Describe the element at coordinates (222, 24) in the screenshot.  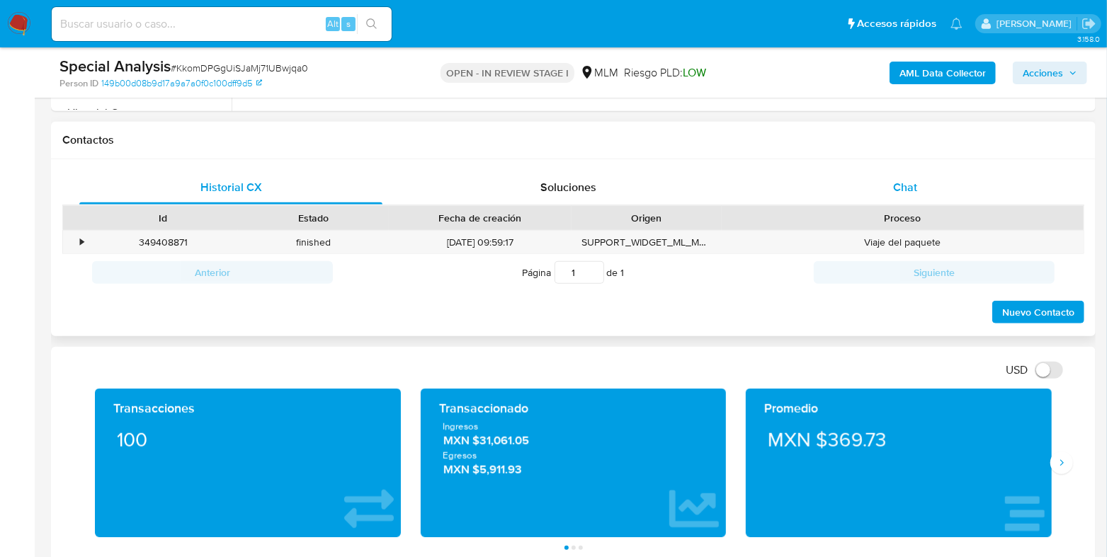
I see `input: Buscar usuario o caso...` at that location.